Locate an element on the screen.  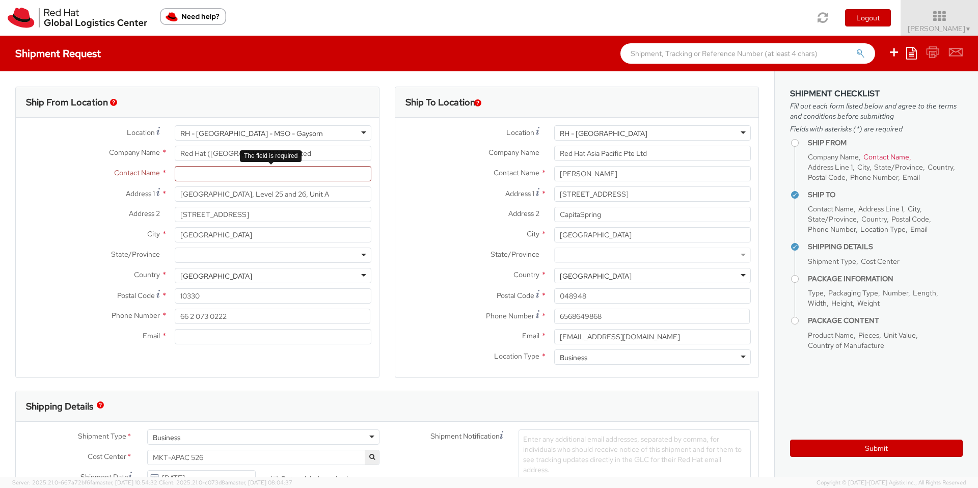
h4: Ship To is located at coordinates (885, 195).